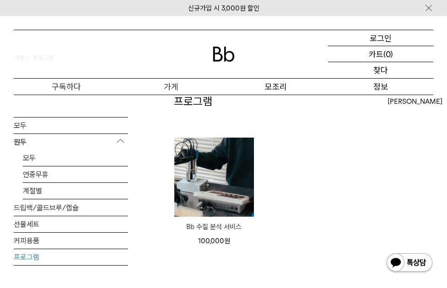 This screenshot has width=447, height=288. Describe the element at coordinates (276, 86) in the screenshot. I see `font: 모조리` at that location.